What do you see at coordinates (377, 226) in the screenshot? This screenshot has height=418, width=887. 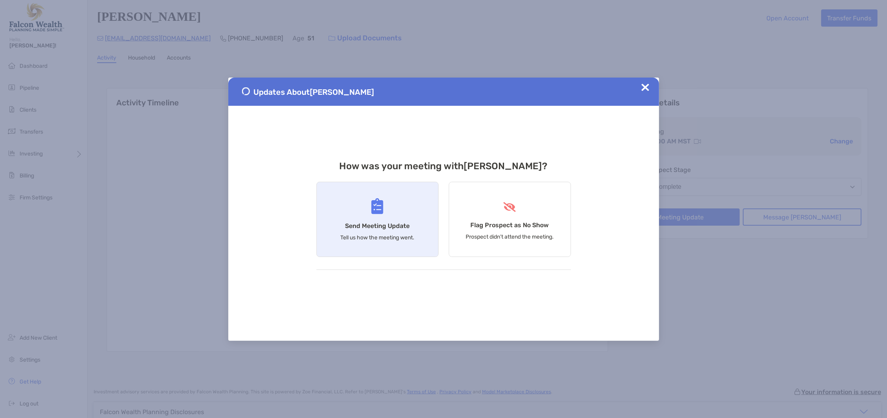 I see `h4: Send Meeting Update` at bounding box center [377, 226].